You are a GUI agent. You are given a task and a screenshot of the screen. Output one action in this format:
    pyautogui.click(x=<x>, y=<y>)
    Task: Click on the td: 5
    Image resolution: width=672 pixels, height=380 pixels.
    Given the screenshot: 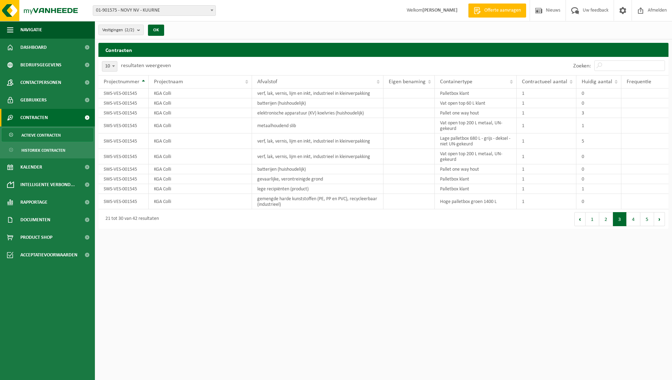 What is the action you would take?
    pyautogui.click(x=599, y=141)
    